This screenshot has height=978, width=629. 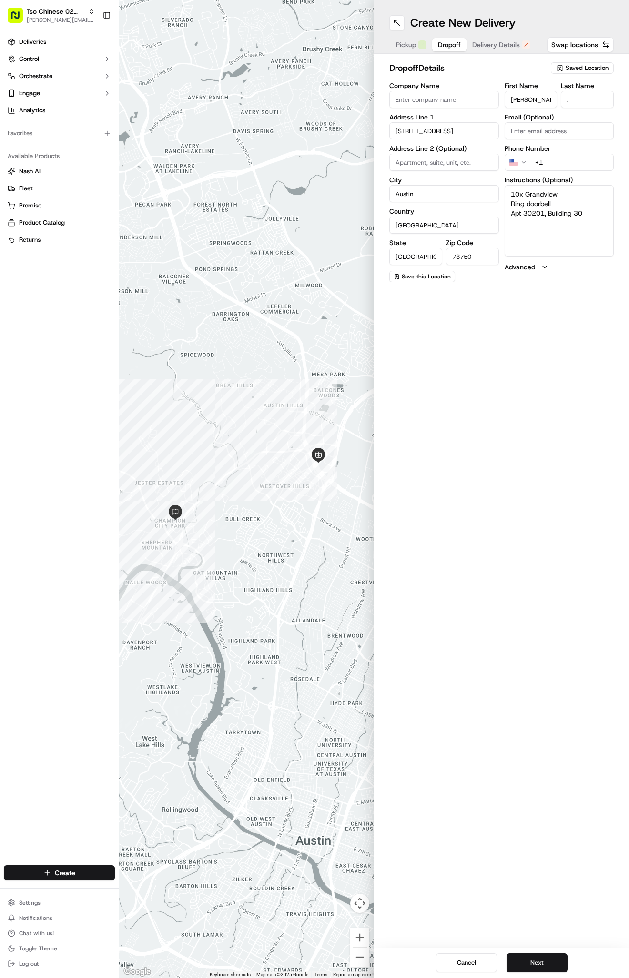 I want to click on img: 1736555255976-a54dd68f-1ca7-489b-9aae-adbdc363a1c4, so click(x=18, y=100).